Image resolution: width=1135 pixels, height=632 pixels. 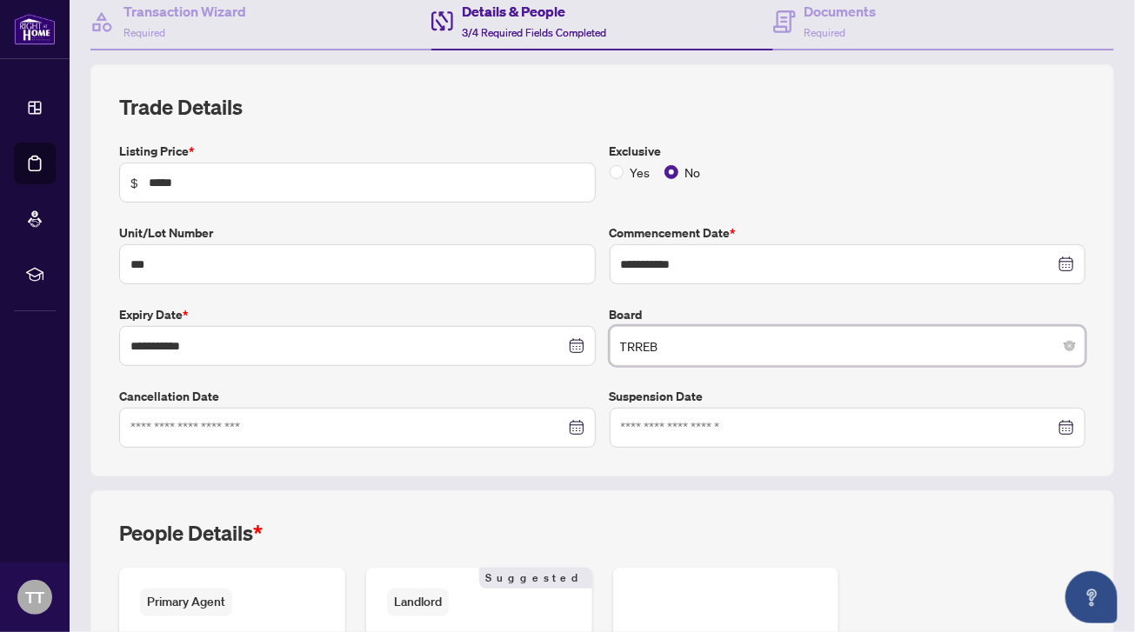 What do you see at coordinates (840, 11) in the screenshot?
I see `h4: Documents` at bounding box center [840, 11].